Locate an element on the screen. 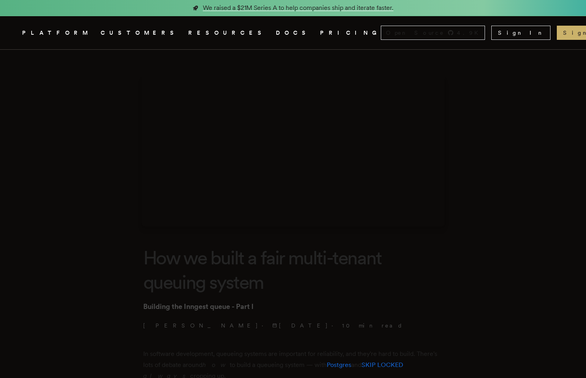 The width and height of the screenshot is (586, 378). a: PRICING is located at coordinates (350, 33).